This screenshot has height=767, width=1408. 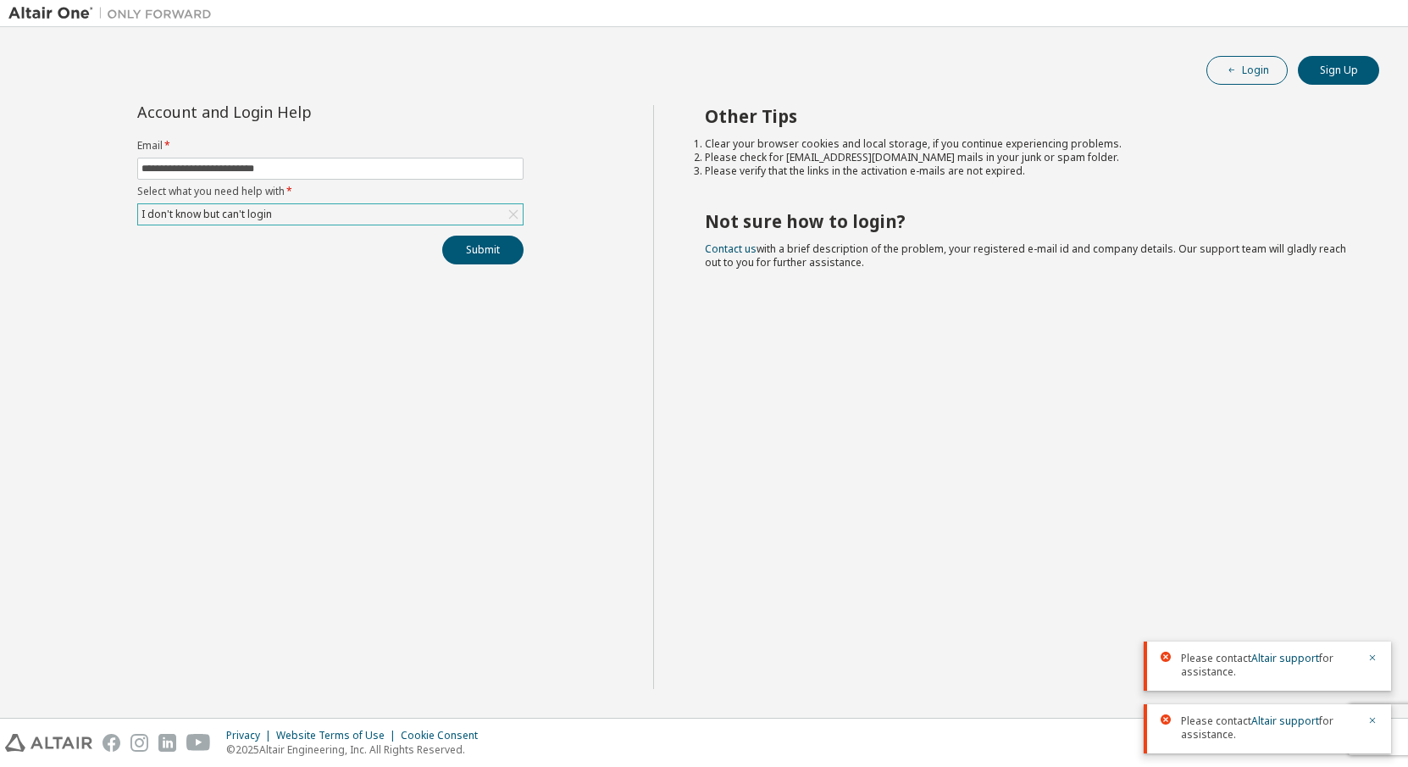 I want to click on img: facebook.svg, so click(x=111, y=742).